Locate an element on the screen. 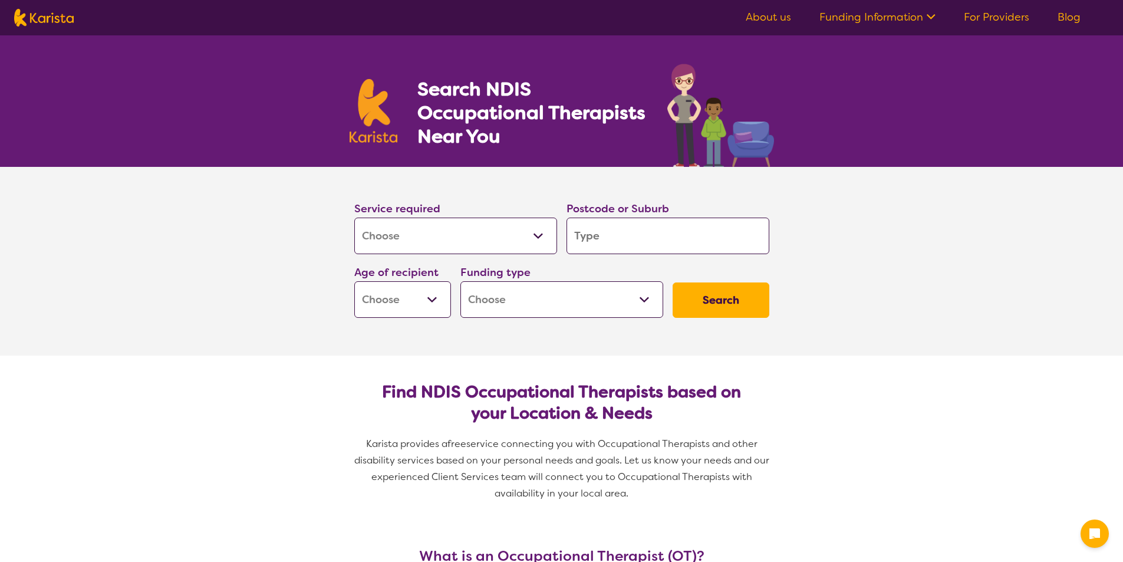 The width and height of the screenshot is (1123, 562). span: service connecting you with Occupational Therapists and other disability services based on your p... is located at coordinates (563, 468).